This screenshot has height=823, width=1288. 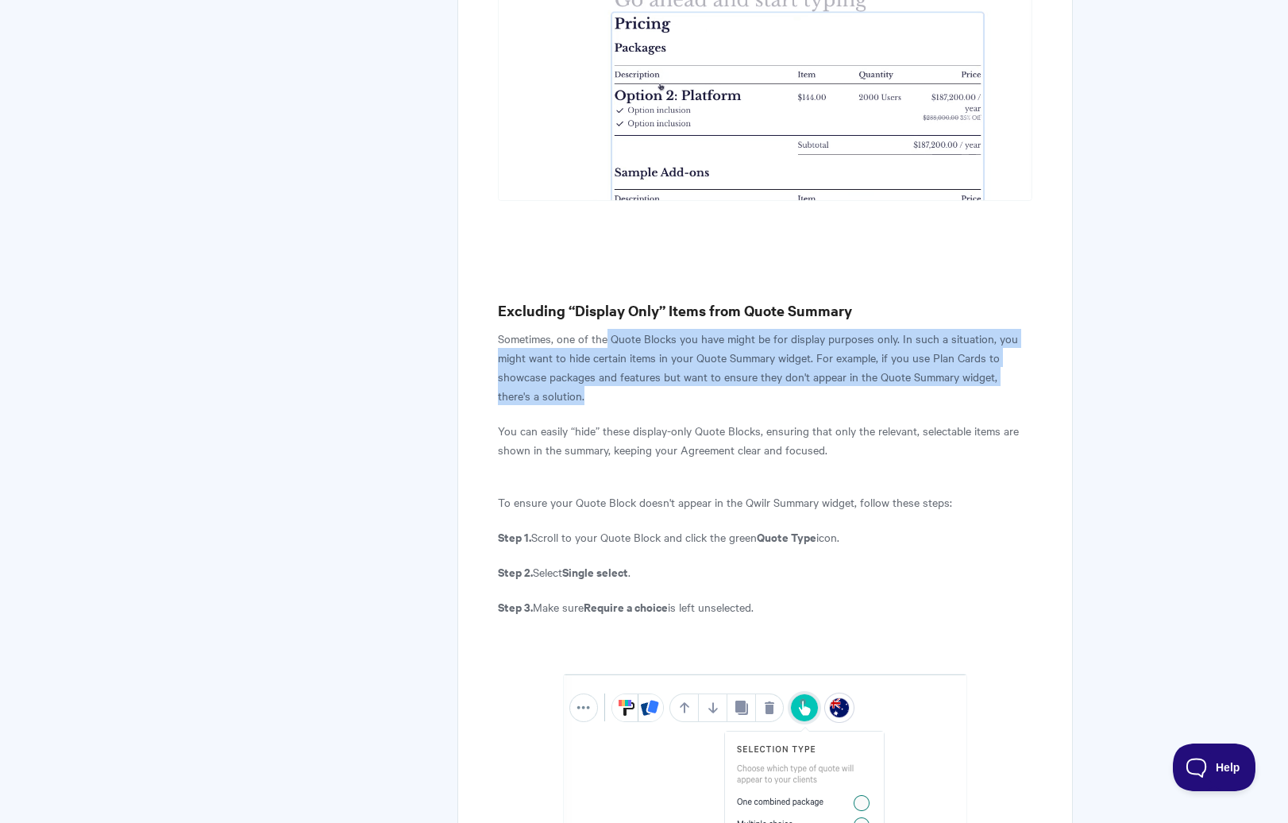 What do you see at coordinates (765, 310) in the screenshot?
I see `h3: Excluding “Display Only” Items from Quote Summary` at bounding box center [765, 310].